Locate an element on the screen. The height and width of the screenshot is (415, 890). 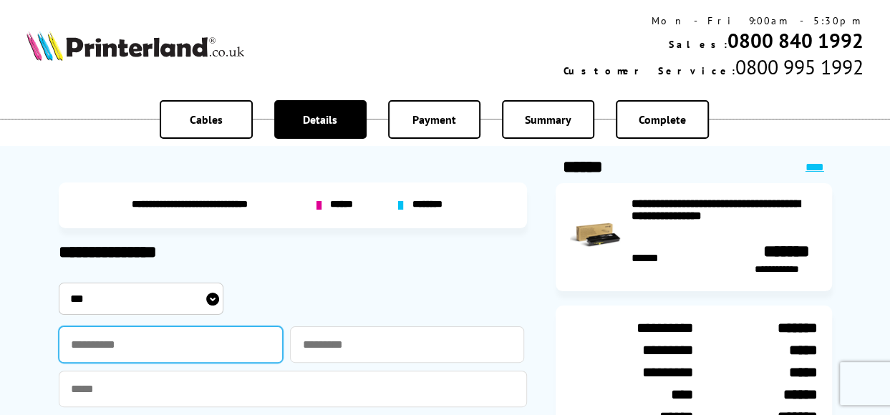
span: Payment is located at coordinates (434, 120).